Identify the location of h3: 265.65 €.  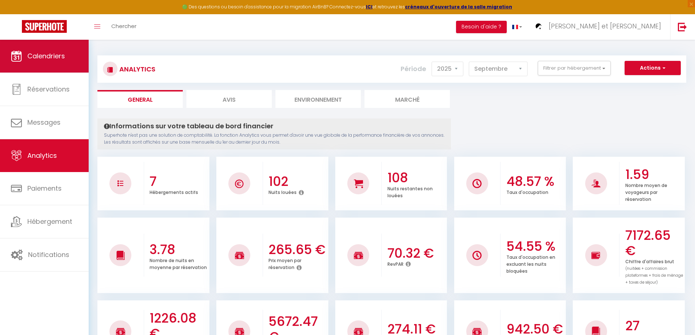
(297, 250).